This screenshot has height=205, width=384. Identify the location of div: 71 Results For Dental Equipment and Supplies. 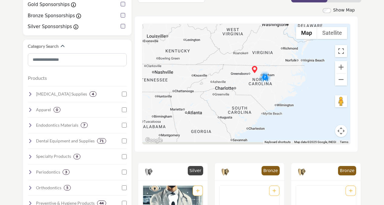
(102, 141).